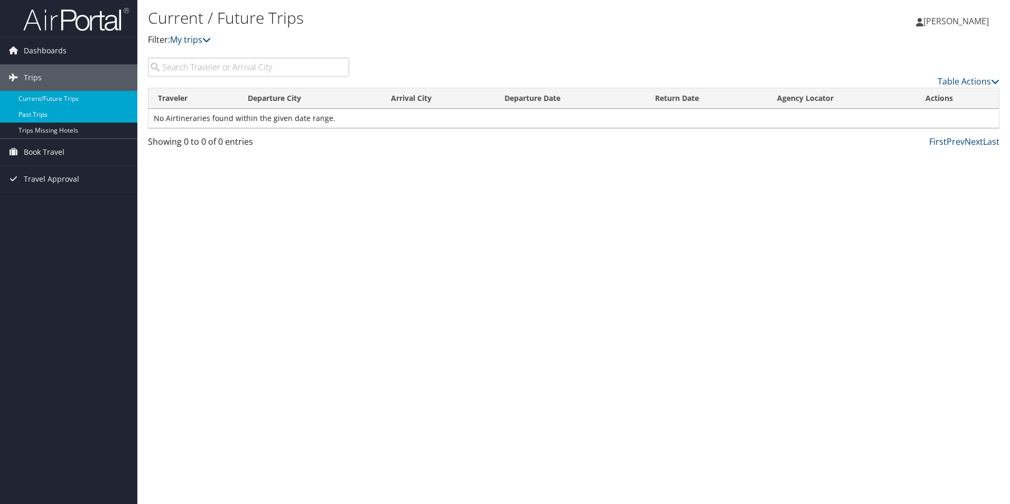 The width and height of the screenshot is (1010, 504). Describe the element at coordinates (841, 98) in the screenshot. I see `th: Agency Locator: activate to sort column ascending` at that location.